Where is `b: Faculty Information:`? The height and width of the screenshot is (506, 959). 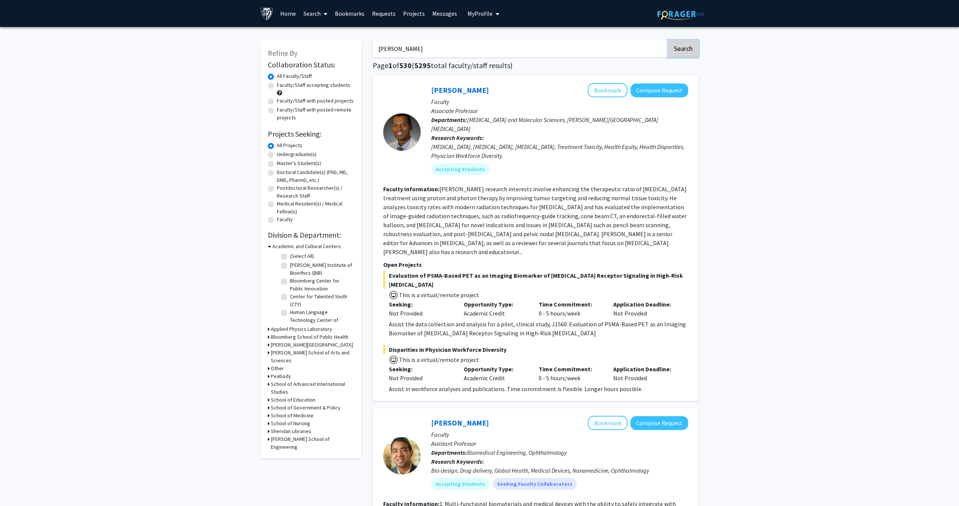
b: Faculty Information: is located at coordinates (411, 189).